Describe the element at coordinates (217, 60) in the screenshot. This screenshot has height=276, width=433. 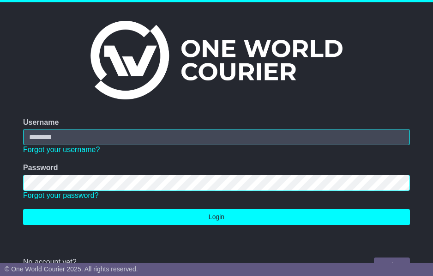
I see `img: One World` at that location.